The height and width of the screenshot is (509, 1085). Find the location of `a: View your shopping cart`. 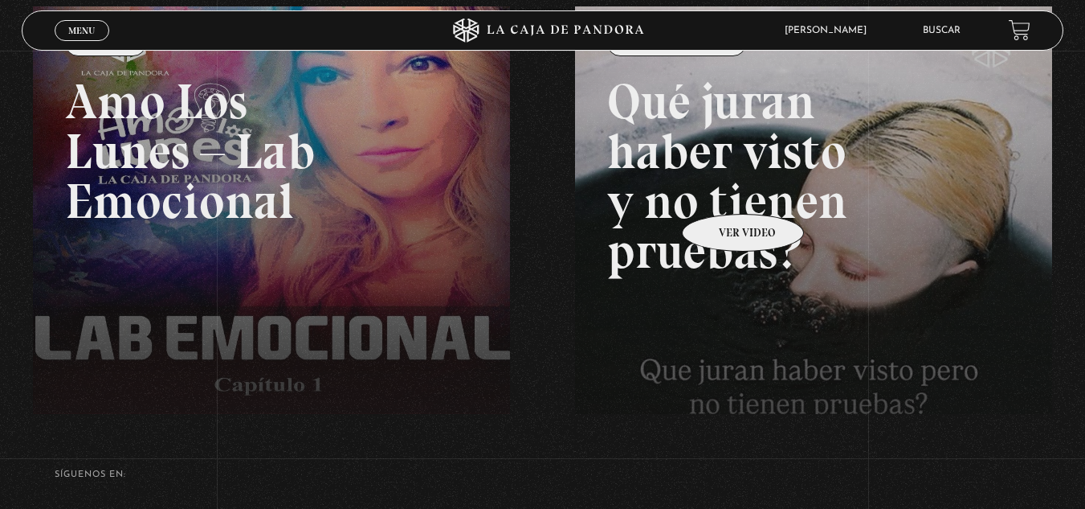

a: View your shopping cart is located at coordinates (1020, 30).